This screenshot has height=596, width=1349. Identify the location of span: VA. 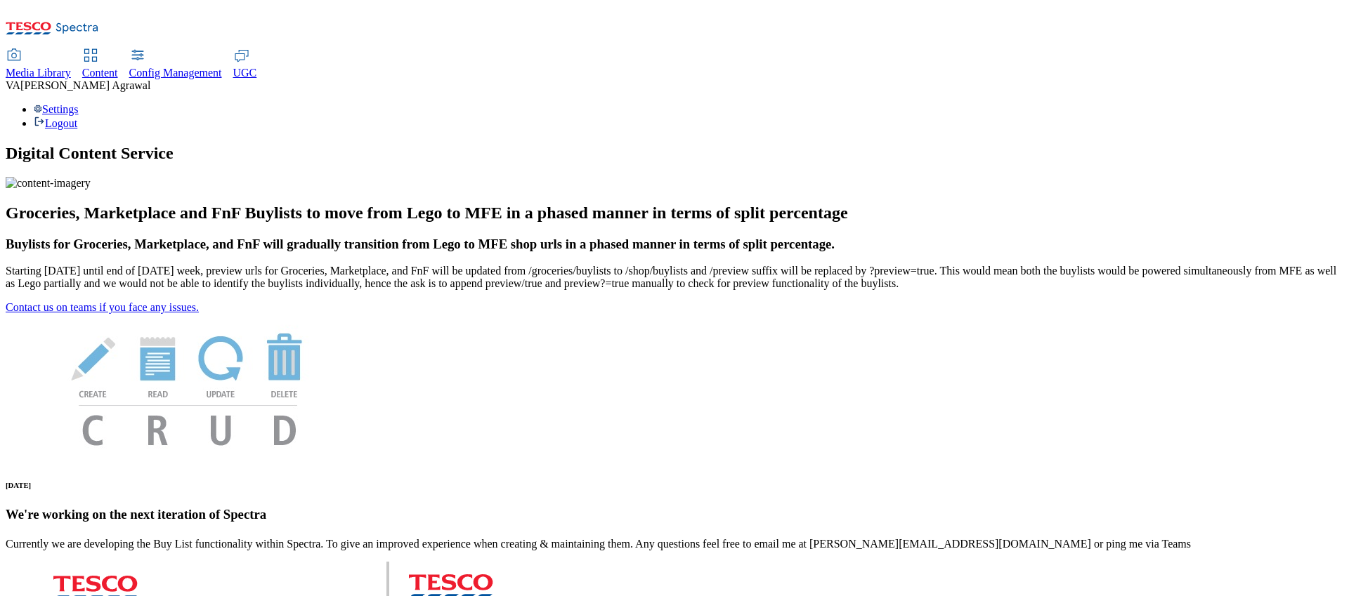
(13, 85).